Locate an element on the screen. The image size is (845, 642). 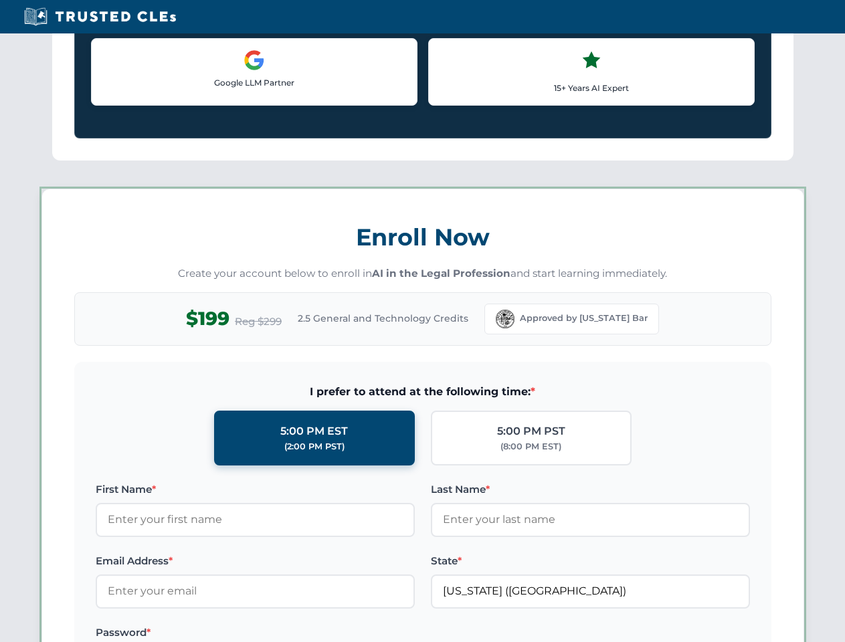
span: 2.5 General and Technology Credits is located at coordinates (383, 318).